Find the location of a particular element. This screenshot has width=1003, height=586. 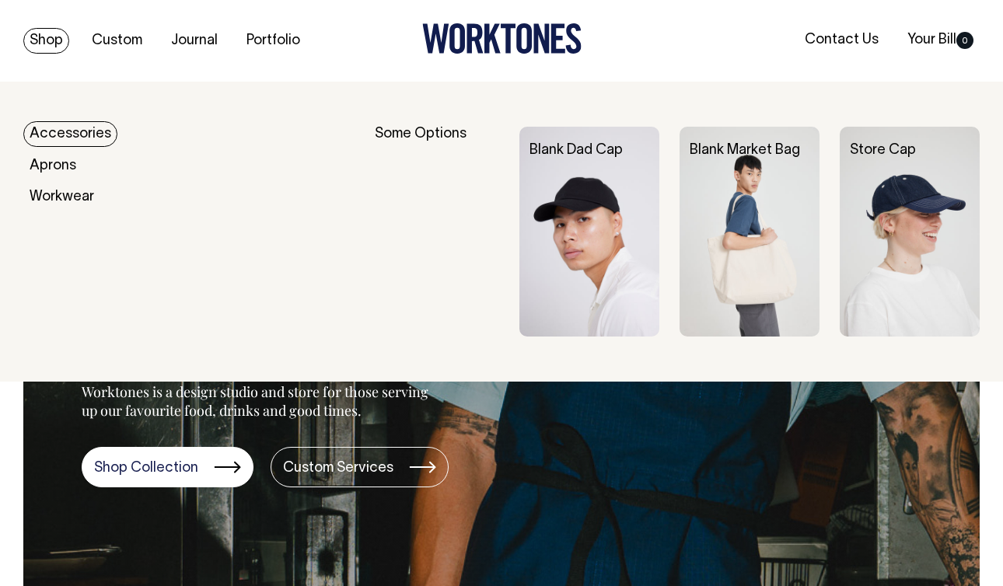

a: Your Bill0 is located at coordinates (940, 40).